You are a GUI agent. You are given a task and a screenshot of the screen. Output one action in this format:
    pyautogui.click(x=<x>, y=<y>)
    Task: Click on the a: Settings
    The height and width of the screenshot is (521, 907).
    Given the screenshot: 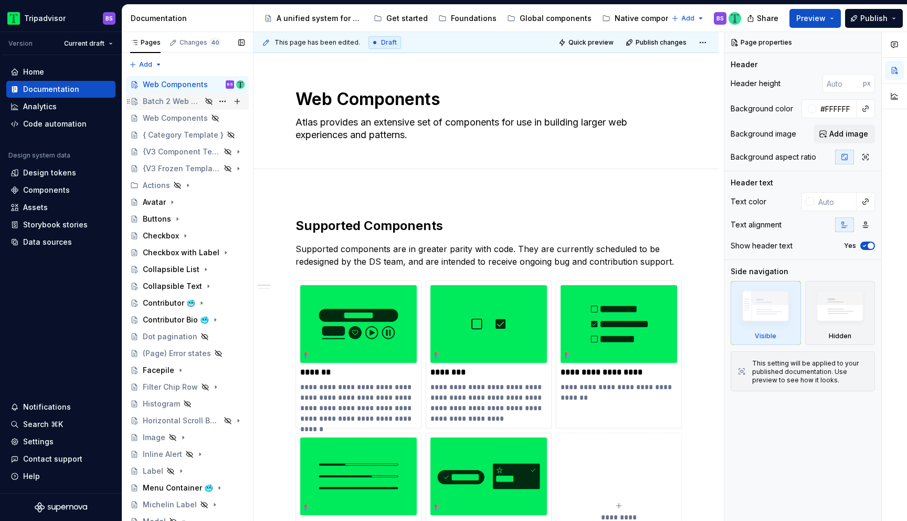 What is the action you would take?
    pyautogui.click(x=61, y=442)
    